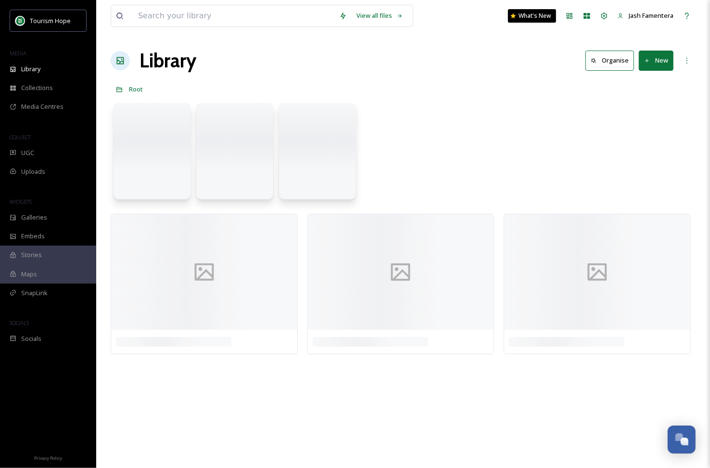 The height and width of the screenshot is (468, 710). Describe the element at coordinates (645, 15) in the screenshot. I see `a: Jash Famentera` at that location.